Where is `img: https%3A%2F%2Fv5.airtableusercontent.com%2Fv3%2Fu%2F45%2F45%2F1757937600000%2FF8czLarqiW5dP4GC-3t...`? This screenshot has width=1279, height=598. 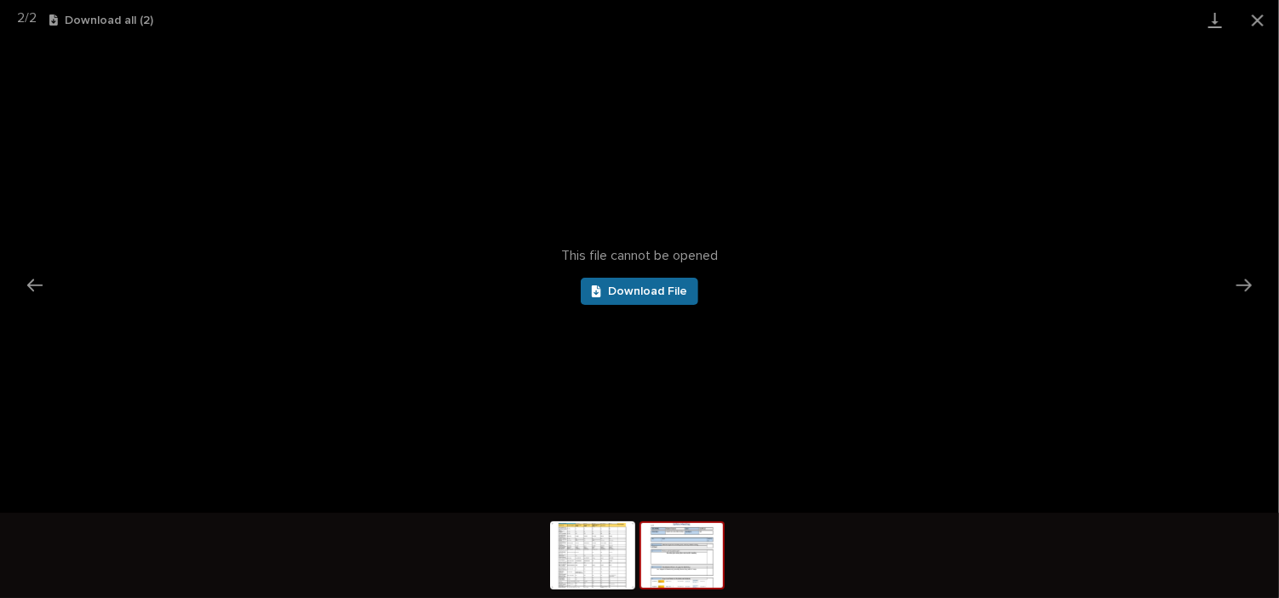 img: https%3A%2F%2Fv5.airtableusercontent.com%2Fv3%2Fu%2F45%2F45%2F1757937600000%2FF8czLarqiW5dP4GC-3t... is located at coordinates (592, 555).